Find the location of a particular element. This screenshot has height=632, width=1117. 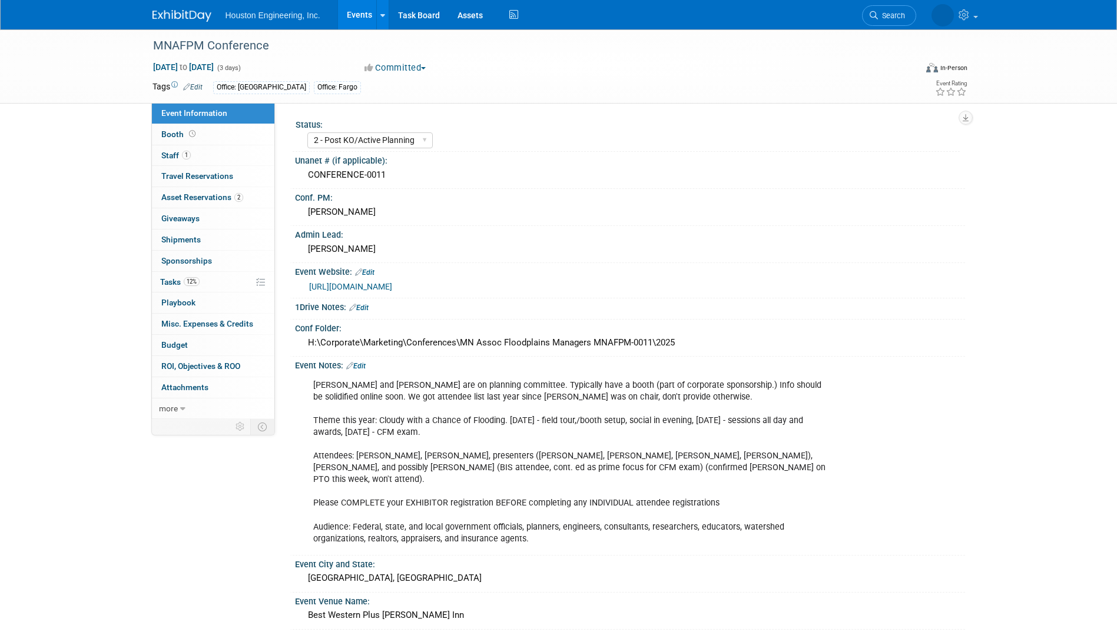

a: Booth is located at coordinates (213, 134).